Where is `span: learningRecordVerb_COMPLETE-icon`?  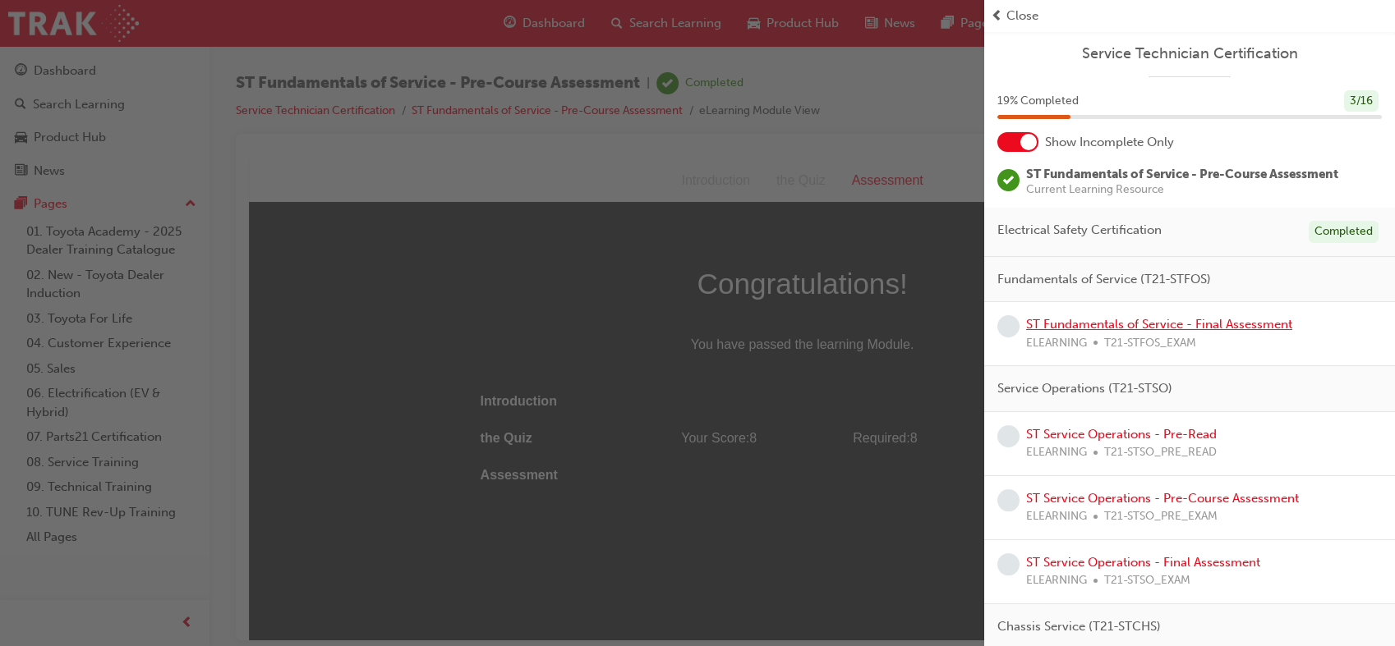
span: learningRecordVerb_COMPLETE-icon is located at coordinates (1008, 180).